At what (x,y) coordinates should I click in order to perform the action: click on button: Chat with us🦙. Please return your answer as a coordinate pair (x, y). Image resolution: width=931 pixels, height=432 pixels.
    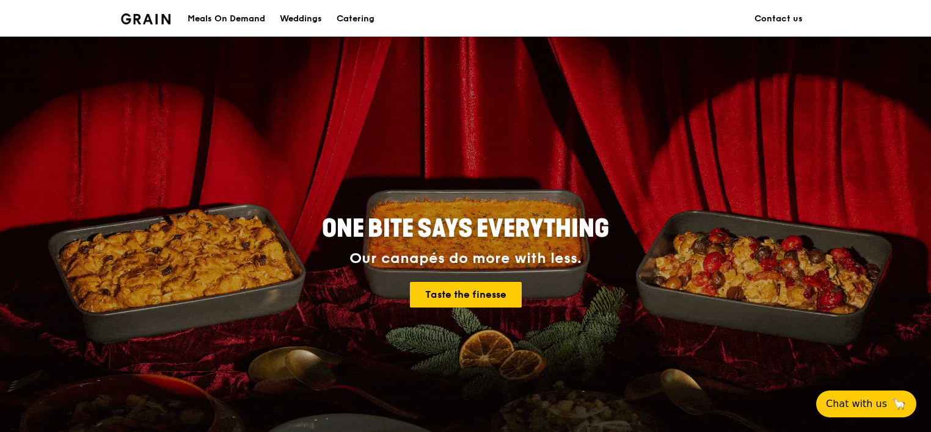
    Looking at the image, I should click on (866, 404).